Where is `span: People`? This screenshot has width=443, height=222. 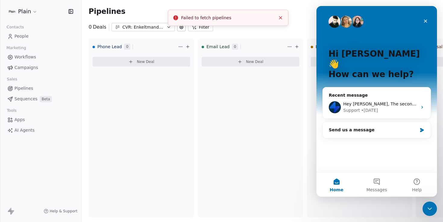
span: People is located at coordinates (21, 36).